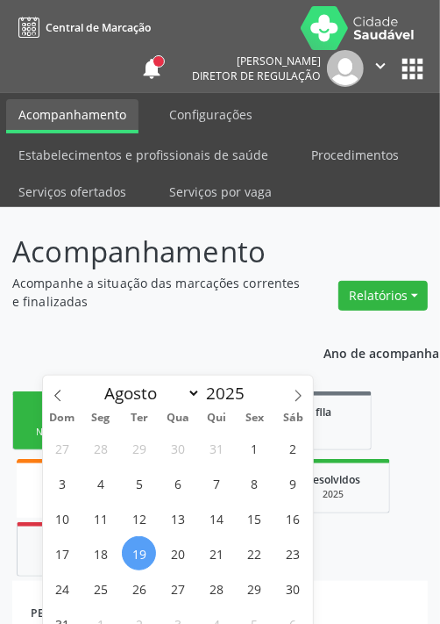  What do you see at coordinates (72, 191) in the screenshot?
I see `a: Serviços ofertados` at bounding box center [72, 191].